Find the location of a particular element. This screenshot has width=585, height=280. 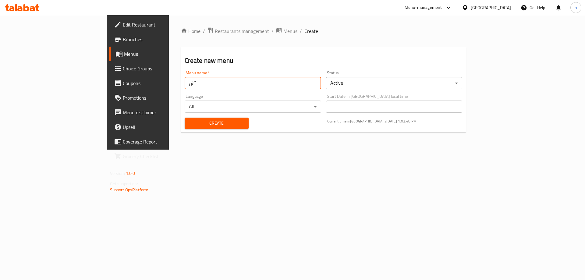

input: Please enter Menu name is located at coordinates (253, 83).